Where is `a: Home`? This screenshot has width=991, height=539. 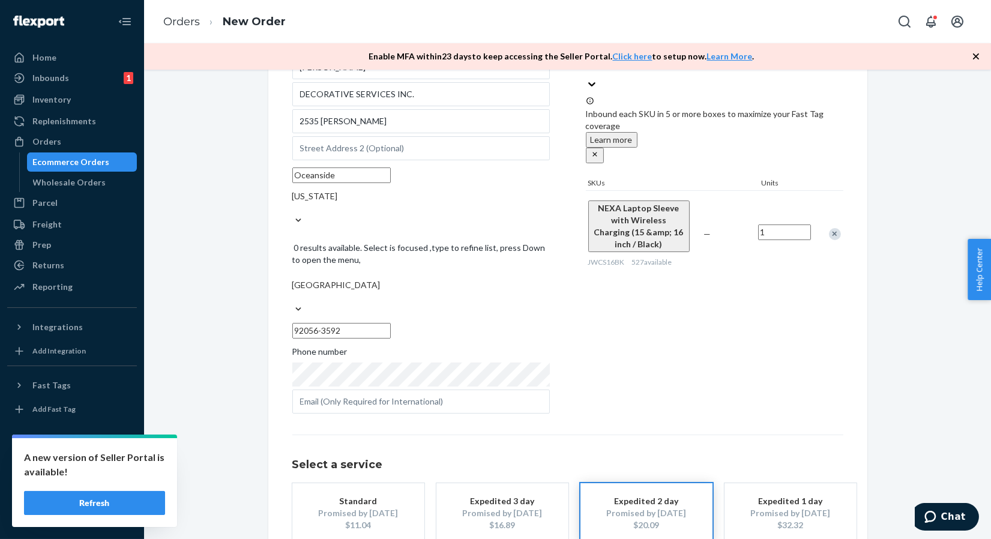 a: Home is located at coordinates (72, 58).